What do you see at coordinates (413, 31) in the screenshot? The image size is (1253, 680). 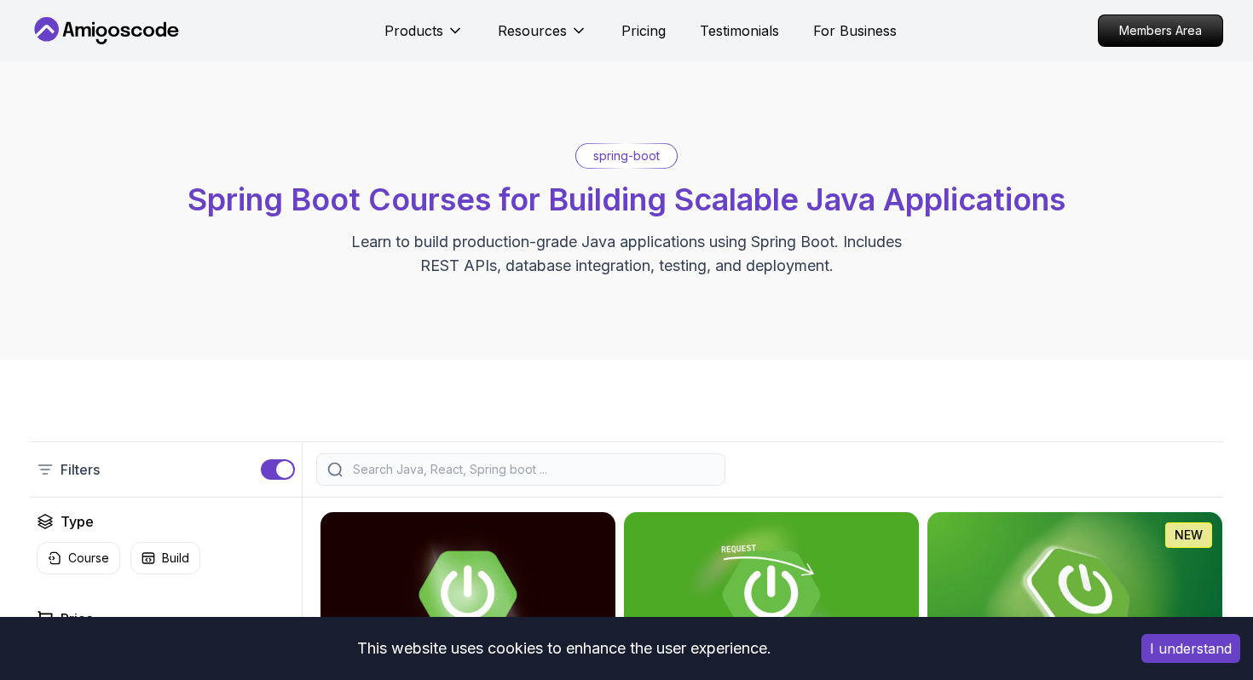 I see `p: Products` at bounding box center [413, 31].